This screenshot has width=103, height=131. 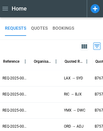 I want to click on p: LAX → SYD, so click(x=74, y=78).